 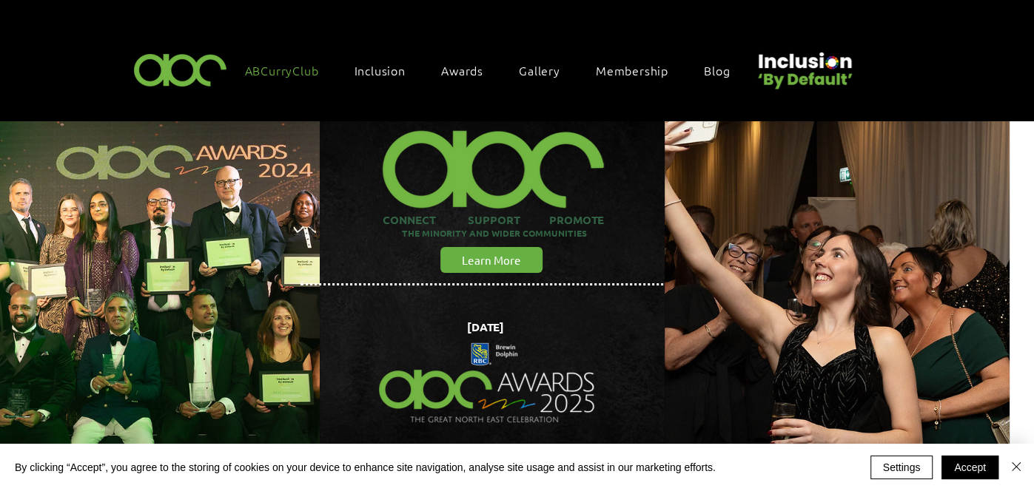 I want to click on img: ABC-Logo-Blank-Background-01-01-2.png, so click(x=181, y=69).